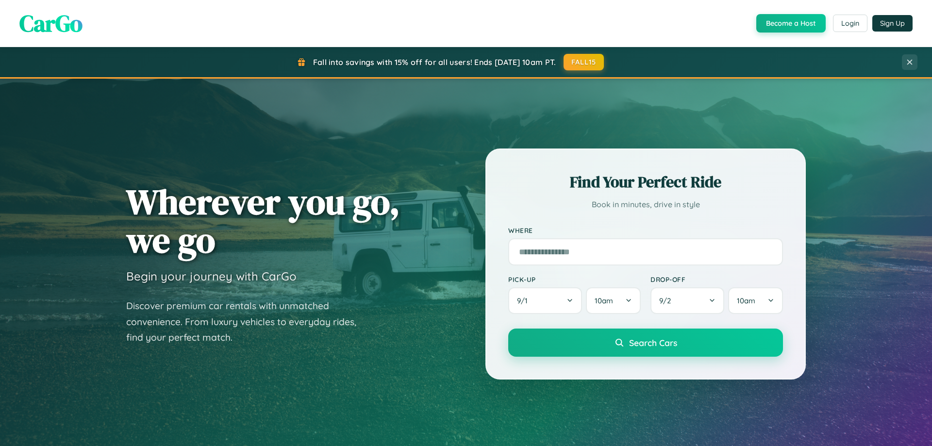  What do you see at coordinates (646, 343) in the screenshot?
I see `button: Search Cars` at bounding box center [646, 343].